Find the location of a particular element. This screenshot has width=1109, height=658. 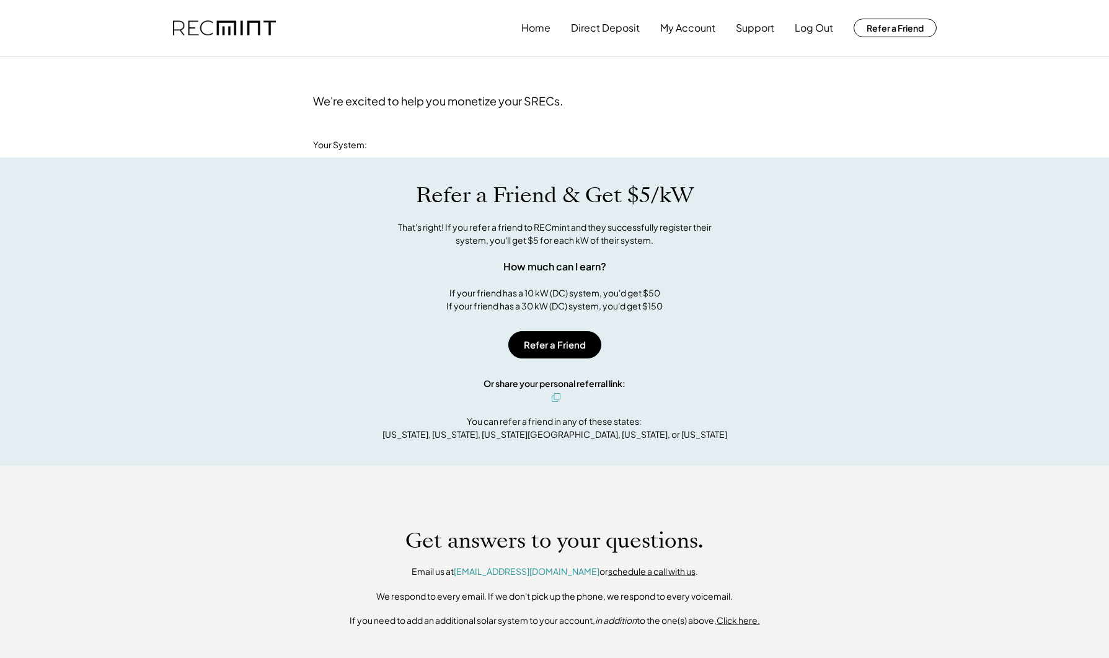

div: Or share your personal referral link: is located at coordinates (554, 383).